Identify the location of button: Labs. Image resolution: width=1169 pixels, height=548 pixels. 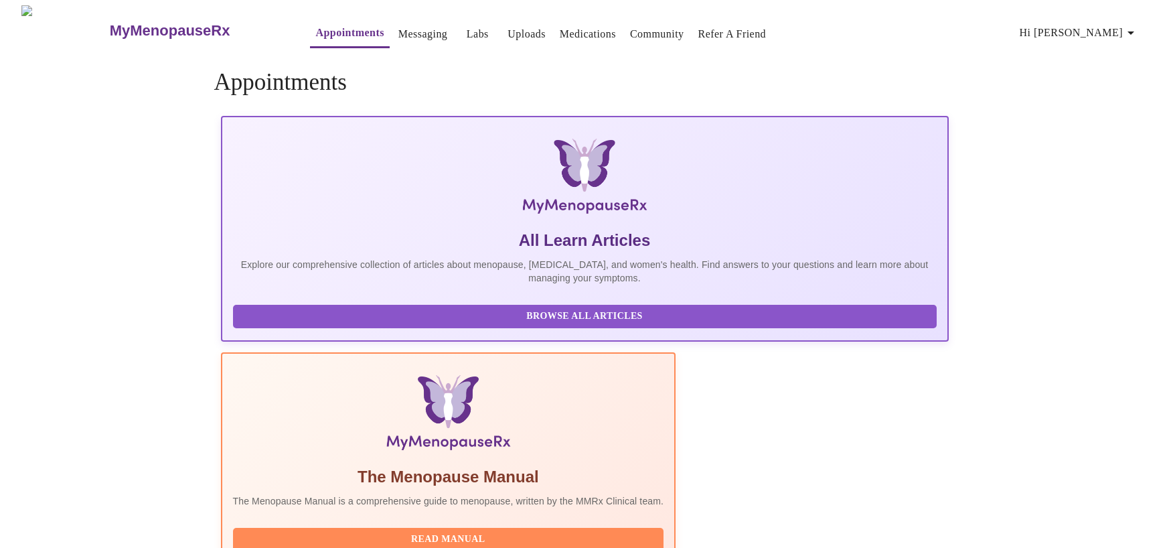
(477, 34).